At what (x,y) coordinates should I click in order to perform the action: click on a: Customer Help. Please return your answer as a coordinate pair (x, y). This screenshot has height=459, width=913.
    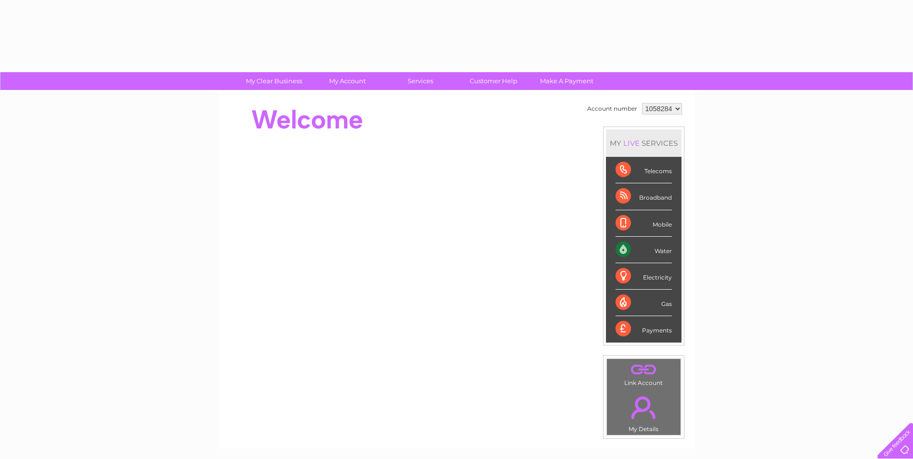
    Looking at the image, I should click on (493, 81).